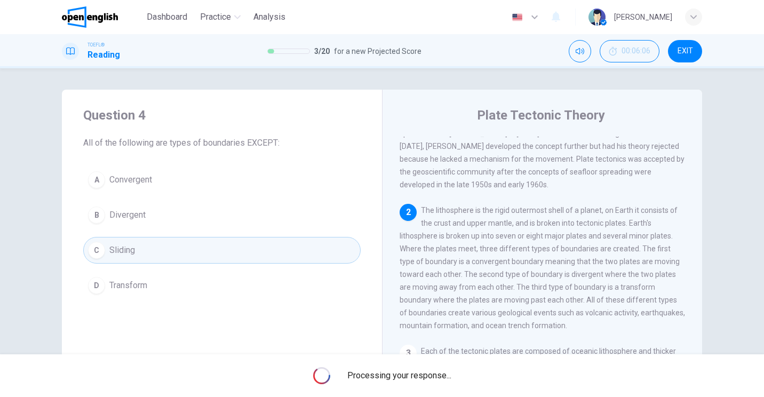 Image resolution: width=764 pixels, height=397 pixels. Describe the element at coordinates (222, 250) in the screenshot. I see `button: CSliding` at that location.